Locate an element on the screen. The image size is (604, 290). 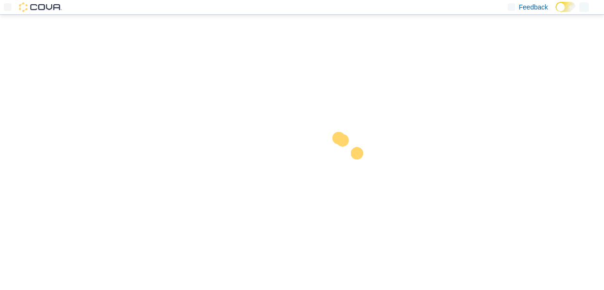
span: Dark Mode is located at coordinates (556, 12).